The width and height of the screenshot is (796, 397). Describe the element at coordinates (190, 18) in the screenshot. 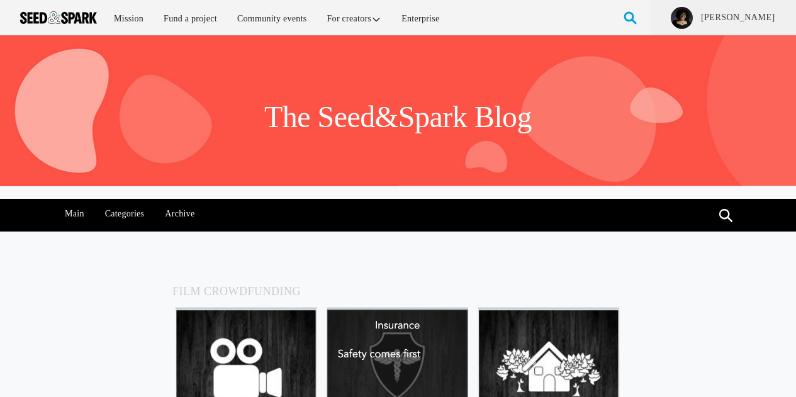

I see `a: Fund a project` at that location.